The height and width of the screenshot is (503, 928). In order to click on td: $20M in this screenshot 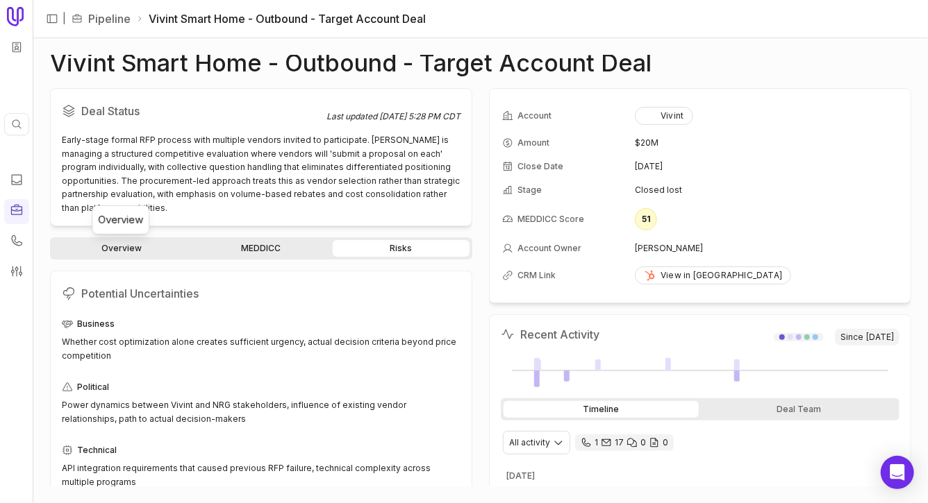, I will do `click(766, 143)`.